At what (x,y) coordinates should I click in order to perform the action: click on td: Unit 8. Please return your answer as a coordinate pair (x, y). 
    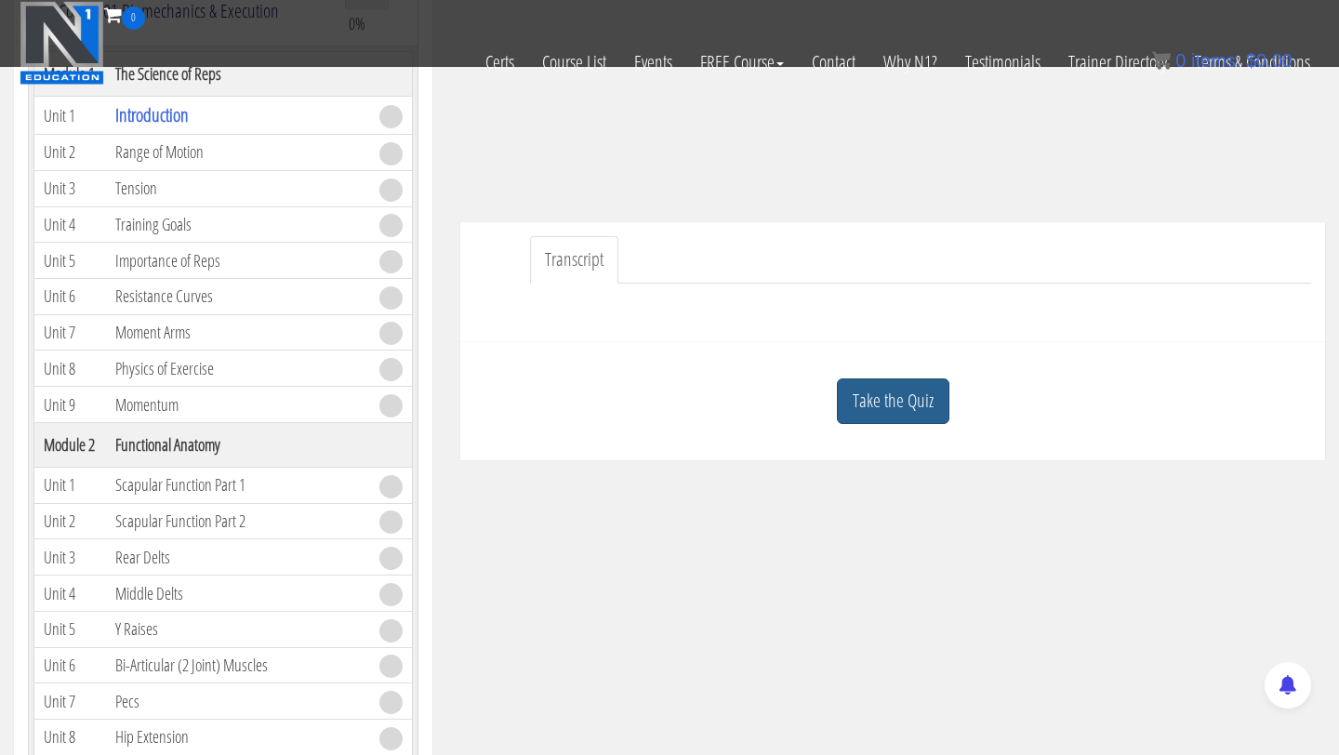
    Looking at the image, I should click on (71, 368).